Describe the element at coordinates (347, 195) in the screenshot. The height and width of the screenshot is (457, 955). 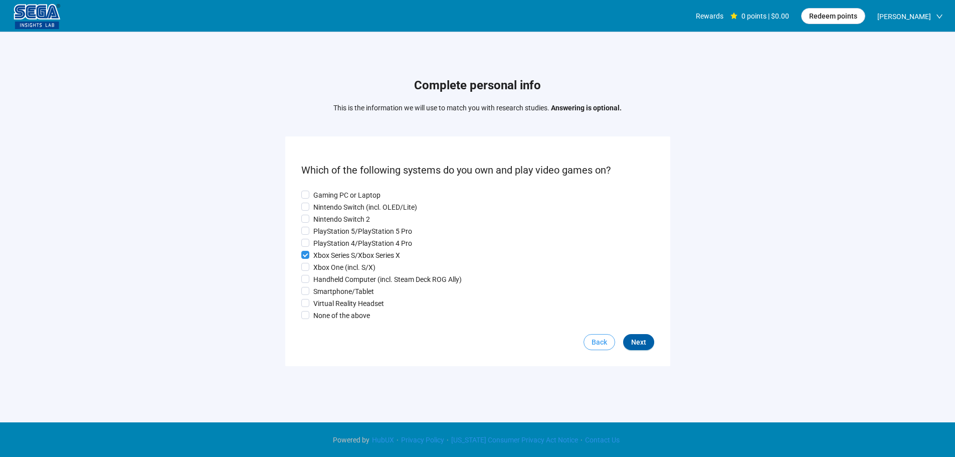
I see `p: Gaming PC or Laptop` at that location.